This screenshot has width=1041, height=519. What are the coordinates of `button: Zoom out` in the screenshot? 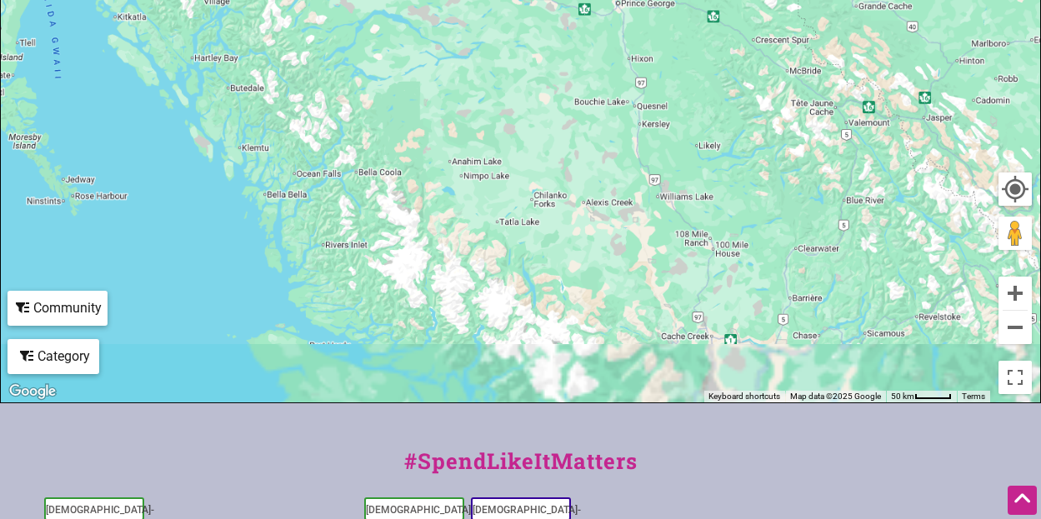 It's located at (1016, 328).